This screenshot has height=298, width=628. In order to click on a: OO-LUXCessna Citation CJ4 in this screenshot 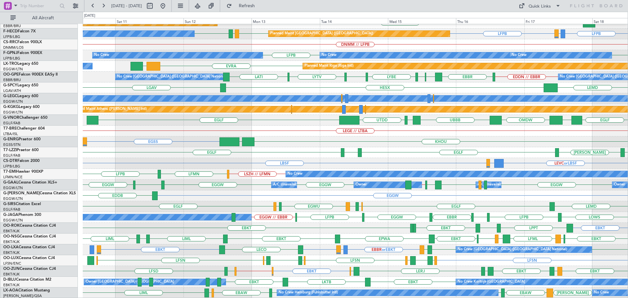, I will do `click(29, 258)`.